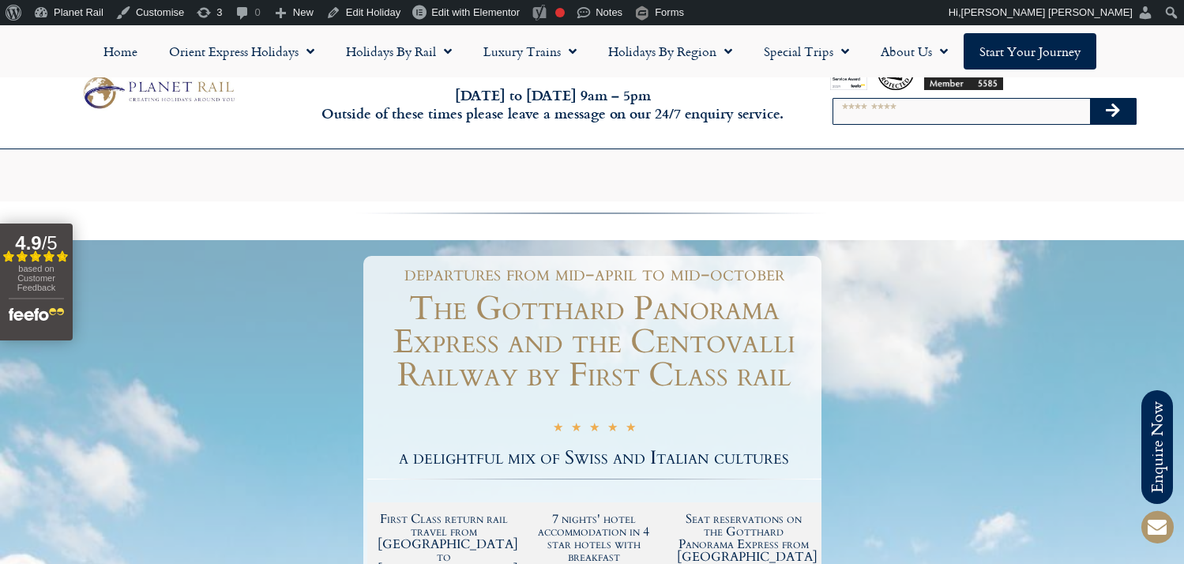 Image resolution: width=1184 pixels, height=564 pixels. I want to click on a: Start your Journey, so click(1030, 51).